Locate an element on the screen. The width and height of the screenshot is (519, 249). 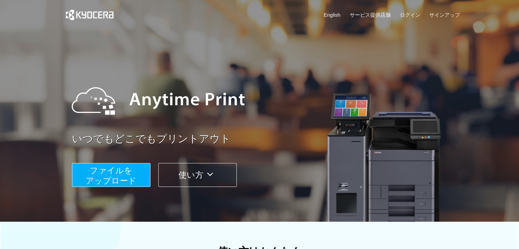
a: サービス提供店舗 is located at coordinates (370, 15).